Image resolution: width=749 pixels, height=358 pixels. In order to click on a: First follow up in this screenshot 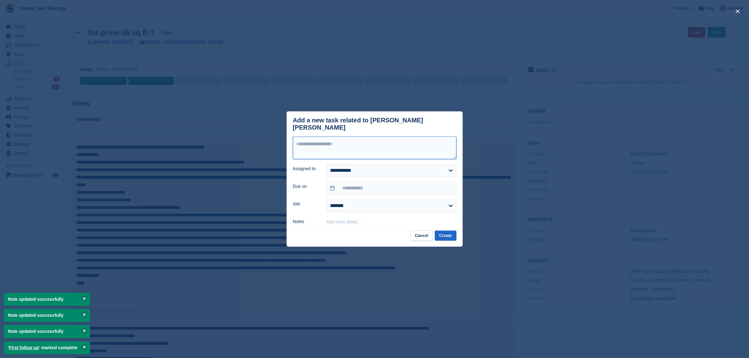, I will do `click(24, 348)`.